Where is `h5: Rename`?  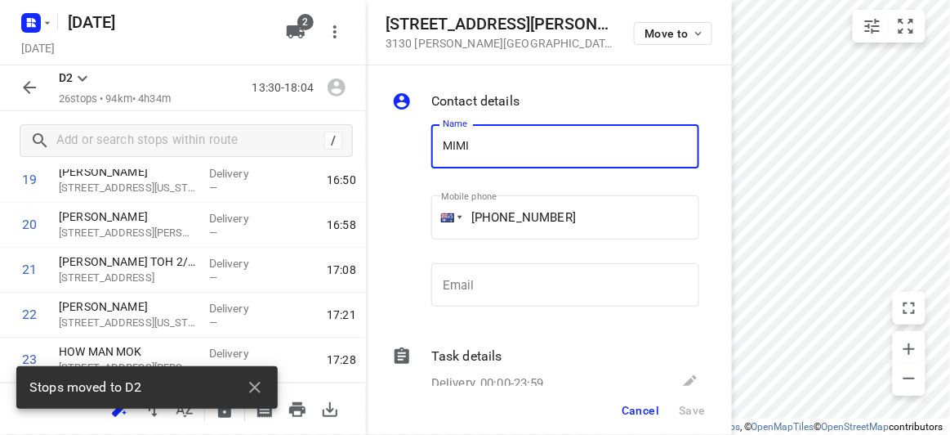 h5: Rename is located at coordinates (167, 22).